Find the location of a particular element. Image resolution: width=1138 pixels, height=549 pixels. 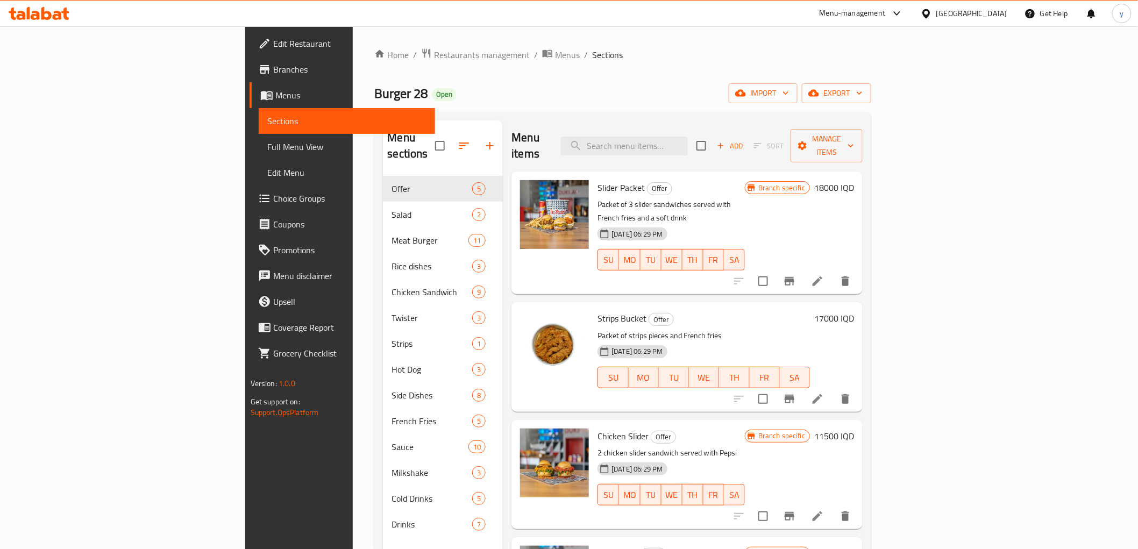

span: Grocery Checklist is located at coordinates (350, 353).